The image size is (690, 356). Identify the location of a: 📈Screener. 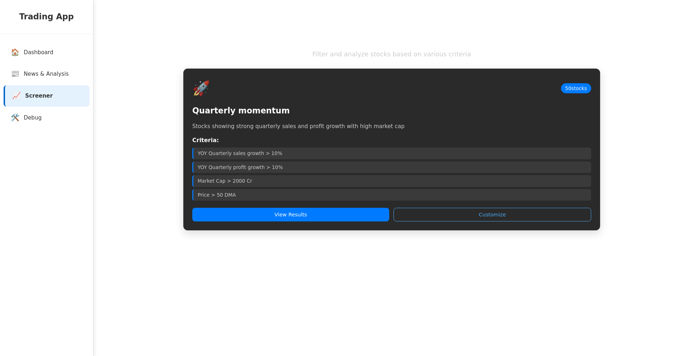
(46, 96).